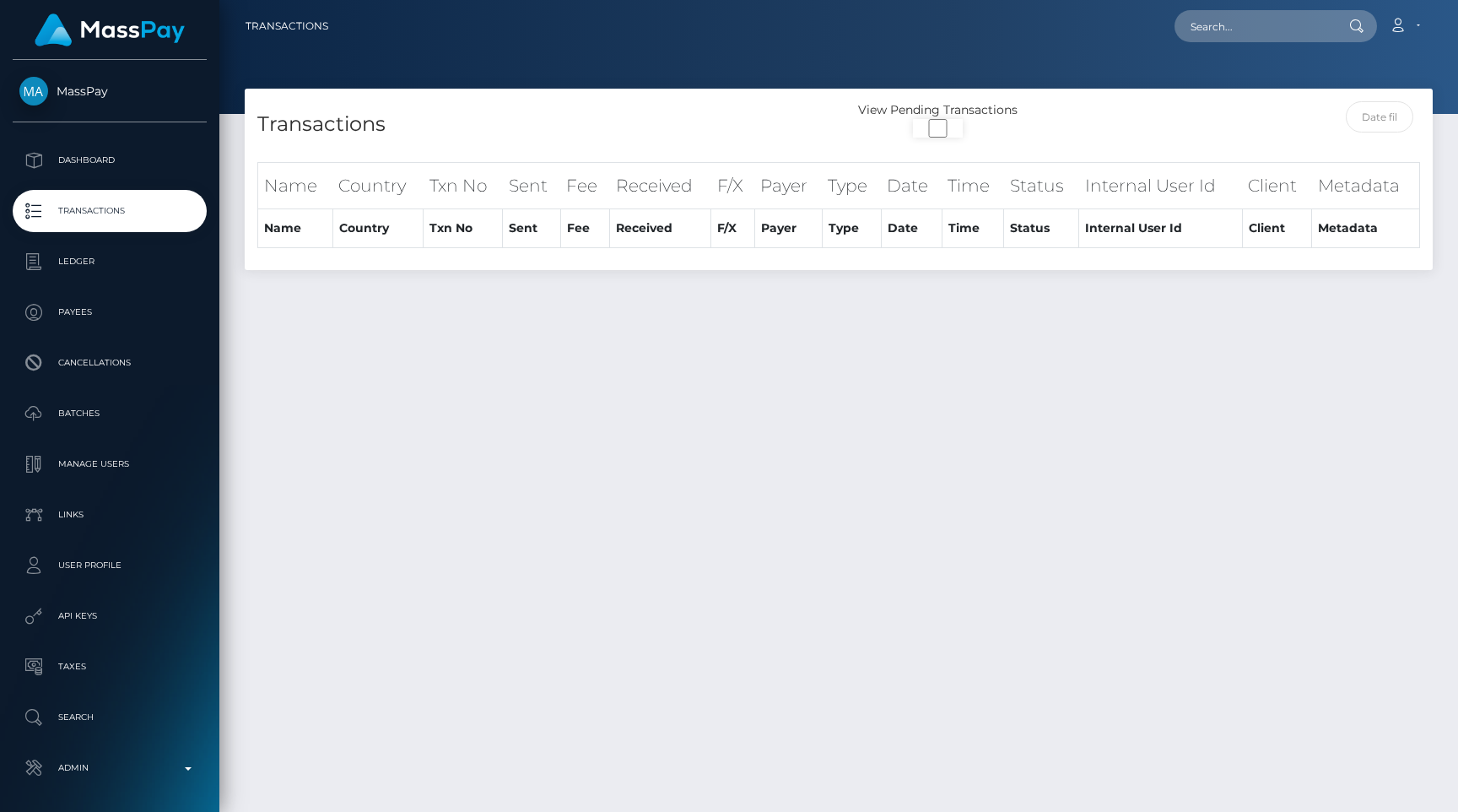 The image size is (1458, 812). I want to click on img: MassPay, so click(34, 91).